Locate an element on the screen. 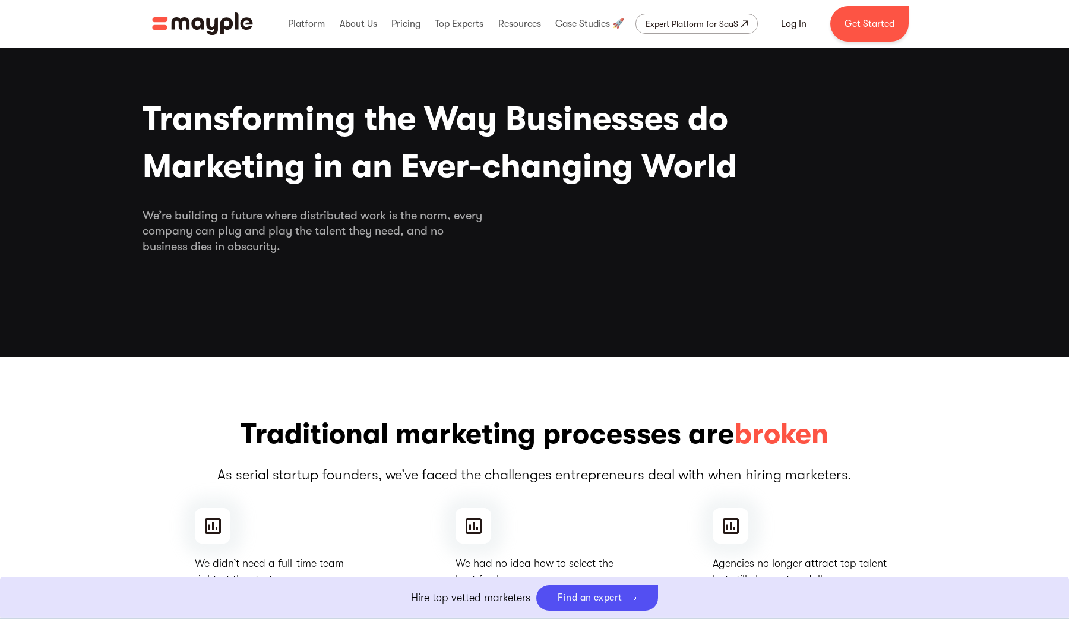 Image resolution: width=1069 pixels, height=619 pixels. span: Marketing in an Ever-changing World is located at coordinates (534, 166).